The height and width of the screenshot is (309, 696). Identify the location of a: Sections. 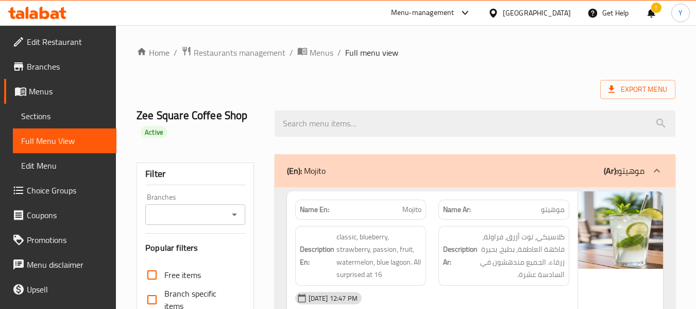
(64, 116).